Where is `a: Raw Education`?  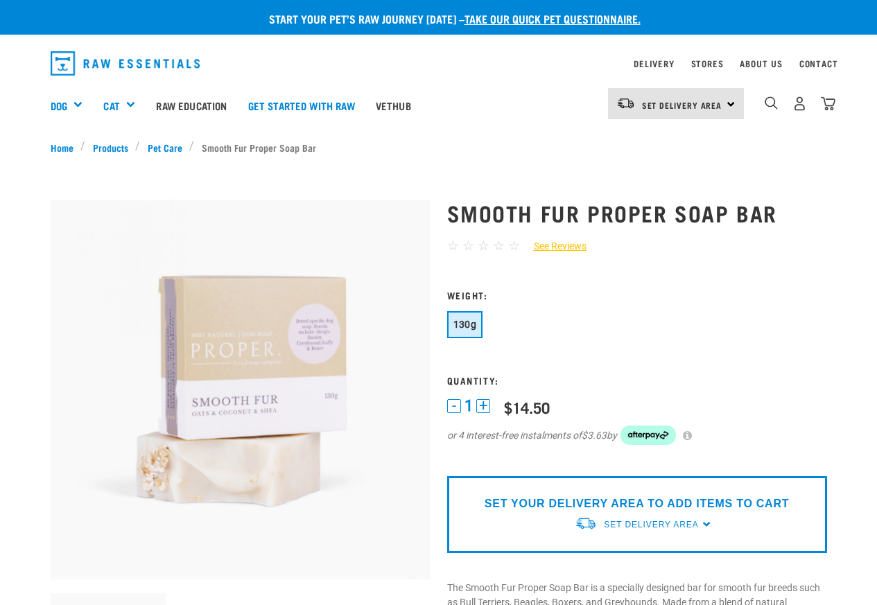
a: Raw Education is located at coordinates (191, 105).